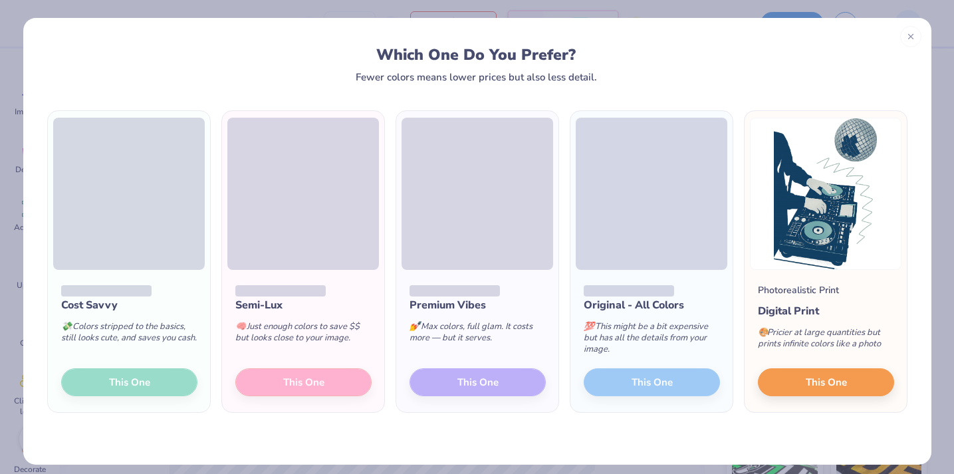 The height and width of the screenshot is (474, 954). Describe the element at coordinates (476, 55) in the screenshot. I see `div: Which One Do You Prefer?` at that location.